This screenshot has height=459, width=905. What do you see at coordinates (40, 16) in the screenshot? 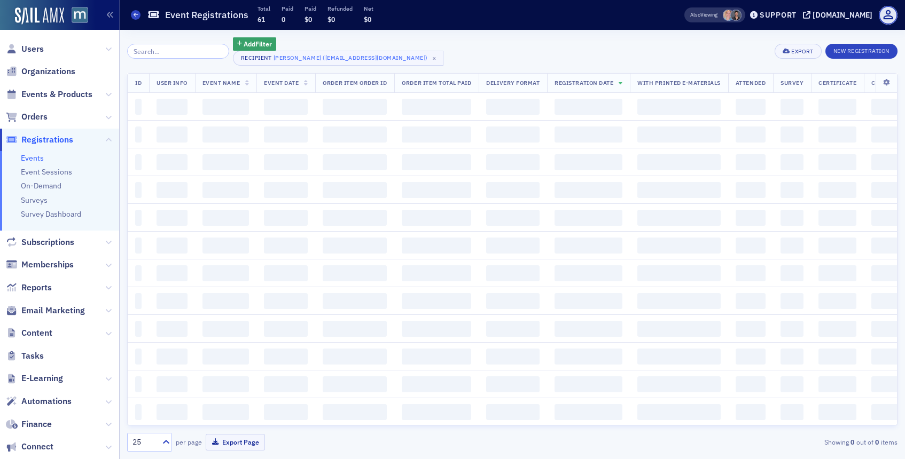
I see `a: SailAMX` at bounding box center [40, 16].